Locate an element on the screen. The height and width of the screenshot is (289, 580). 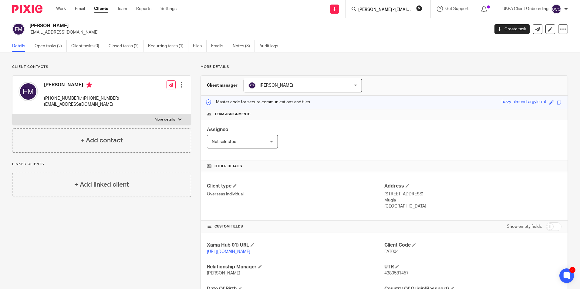
span: Not selected is located at coordinates (224, 142).